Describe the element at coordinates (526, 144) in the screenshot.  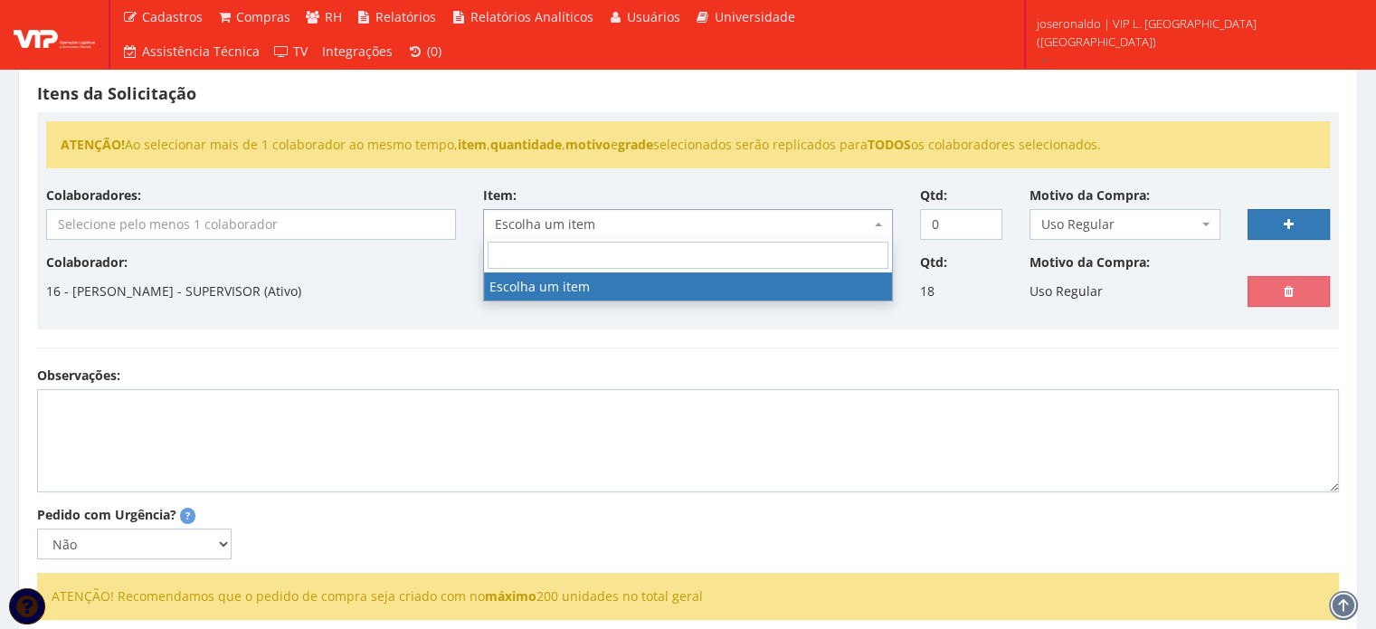
I see `strong: quantidade` at that location.